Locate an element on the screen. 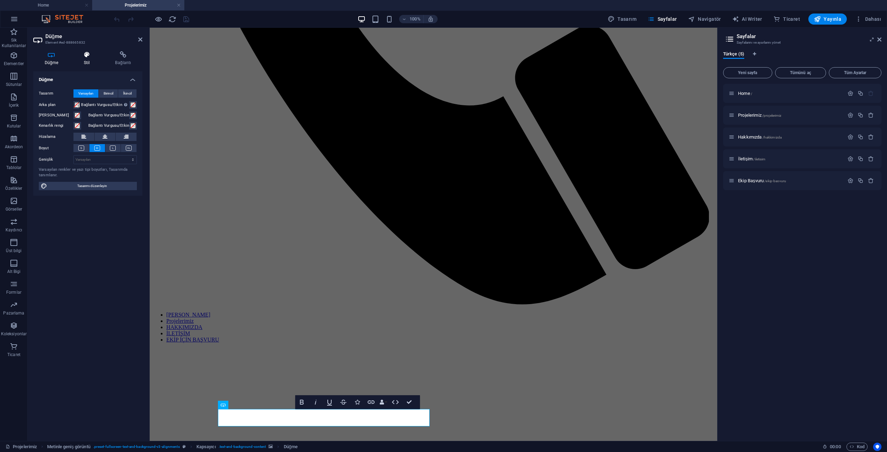  div: Başlangıç sayfası silinemez is located at coordinates (871, 93).